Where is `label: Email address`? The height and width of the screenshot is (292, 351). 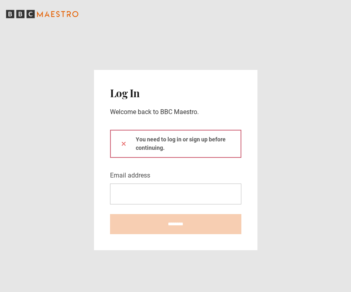 label: Email address is located at coordinates (130, 176).